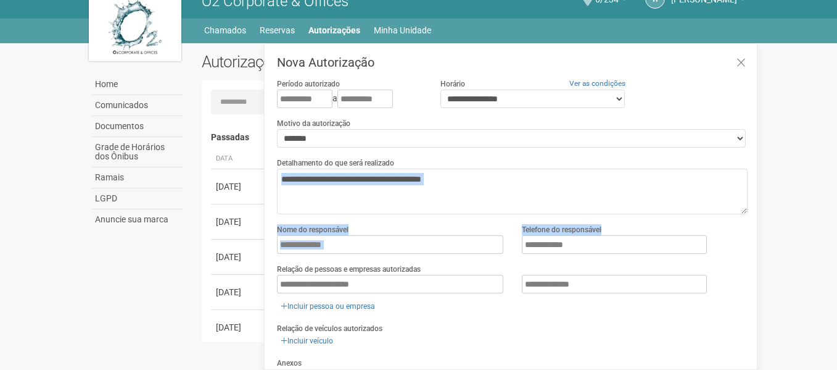 The width and height of the screenshot is (837, 370). I want to click on label: Nome do responsável, so click(313, 230).